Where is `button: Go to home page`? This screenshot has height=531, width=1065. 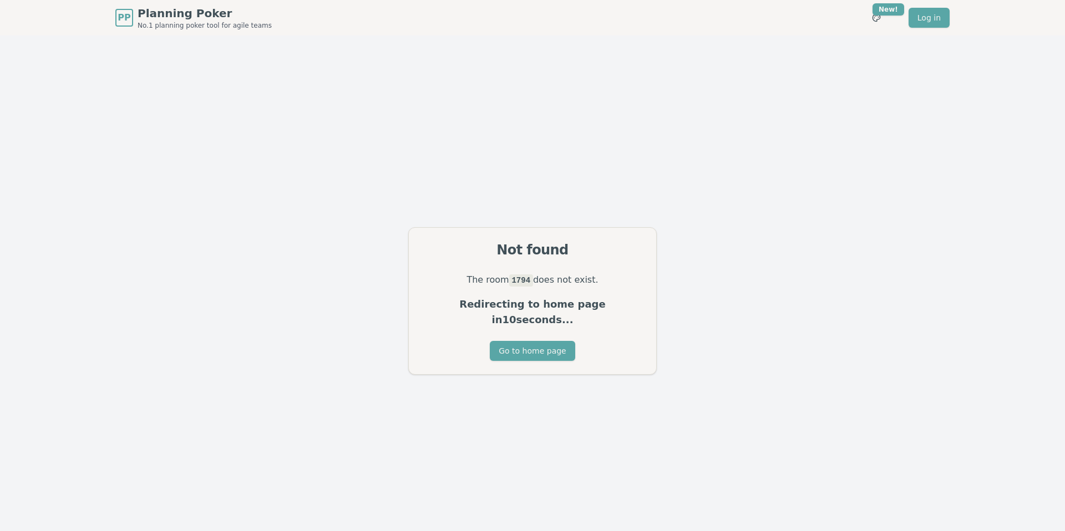
button: Go to home page is located at coordinates (532, 351).